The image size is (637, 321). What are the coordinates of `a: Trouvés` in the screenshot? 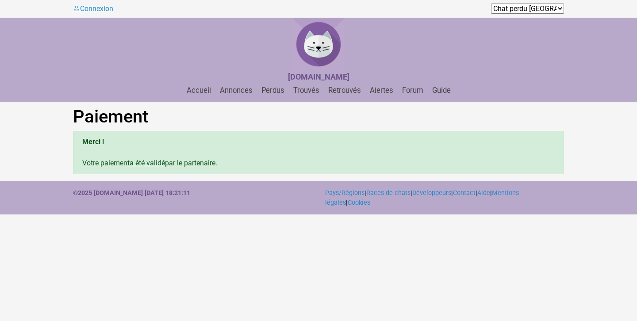 It's located at (306, 90).